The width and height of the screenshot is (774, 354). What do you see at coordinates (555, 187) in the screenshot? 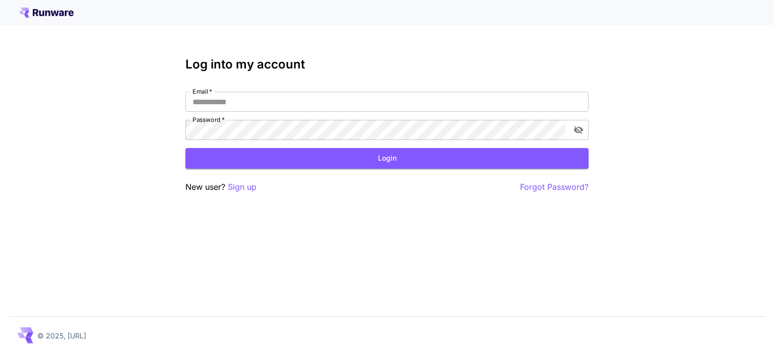
I see `p: Forgot Password?` at bounding box center [555, 187].